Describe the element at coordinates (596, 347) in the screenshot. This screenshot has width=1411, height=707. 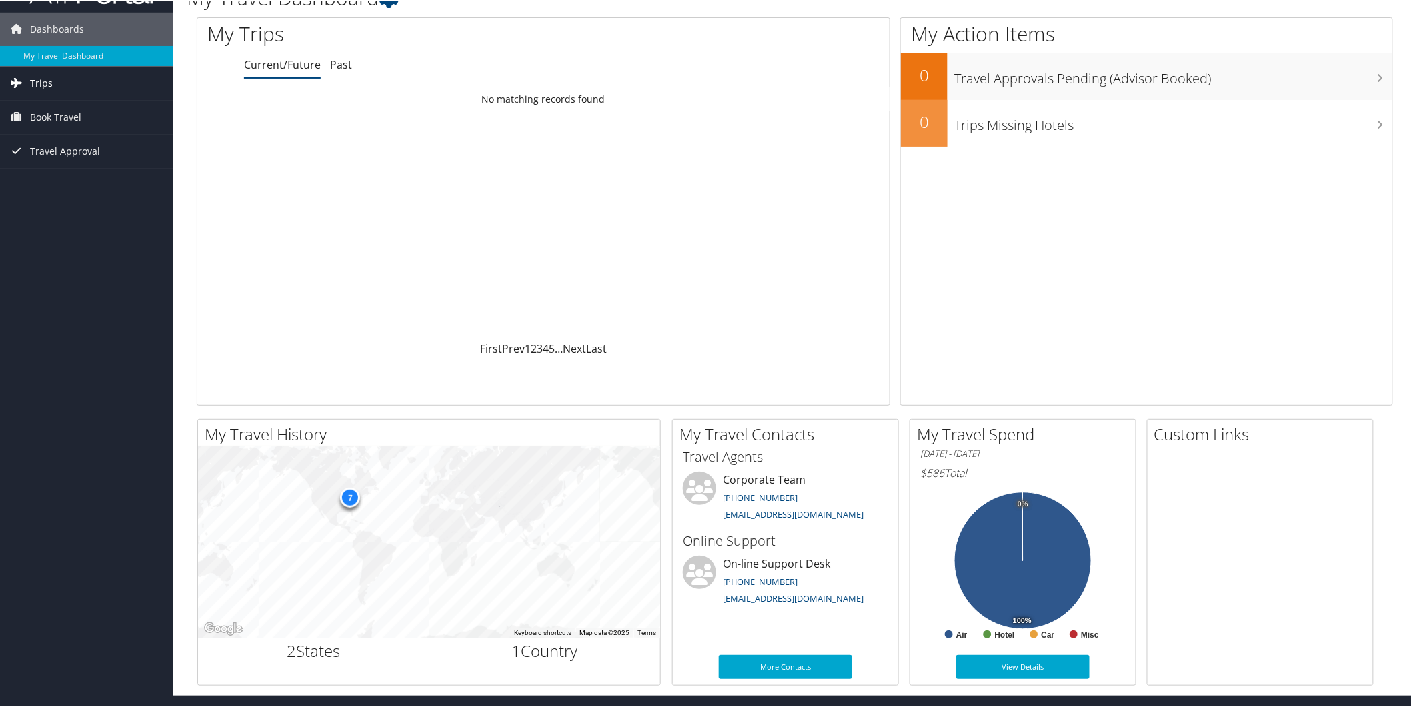
I see `a: Last` at that location.